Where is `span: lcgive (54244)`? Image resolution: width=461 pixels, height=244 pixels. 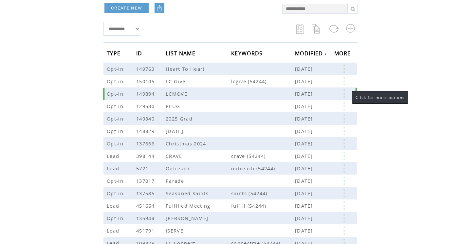
span: lcgive (54244) is located at coordinates (263, 81).